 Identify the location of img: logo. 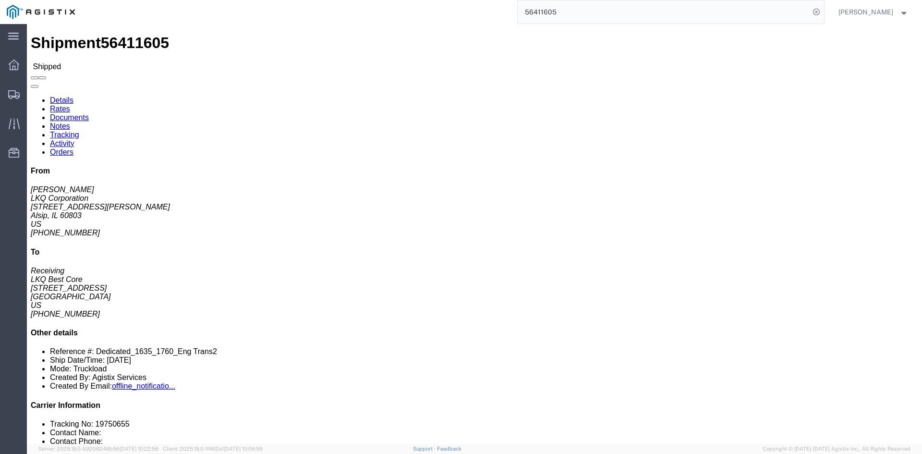
(41, 12).